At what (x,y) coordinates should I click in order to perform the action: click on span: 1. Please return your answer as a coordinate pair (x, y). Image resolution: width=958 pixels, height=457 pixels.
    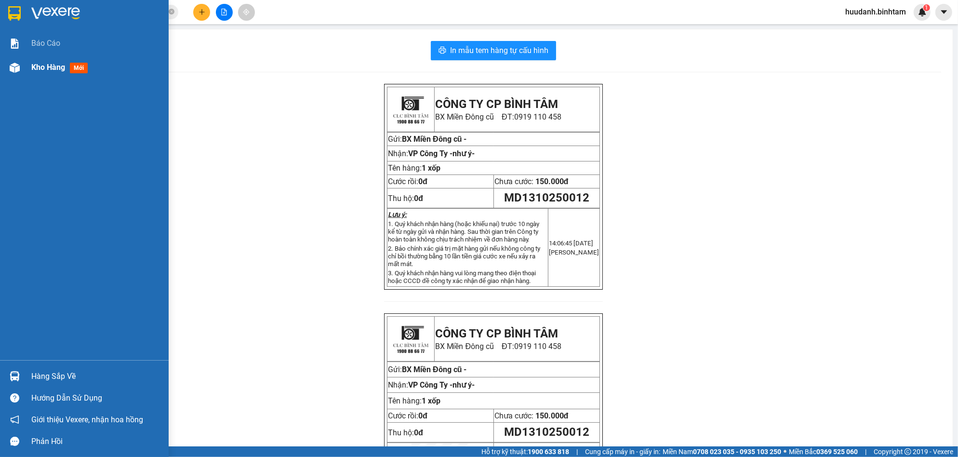
    Looking at the image, I should click on (926, 8).